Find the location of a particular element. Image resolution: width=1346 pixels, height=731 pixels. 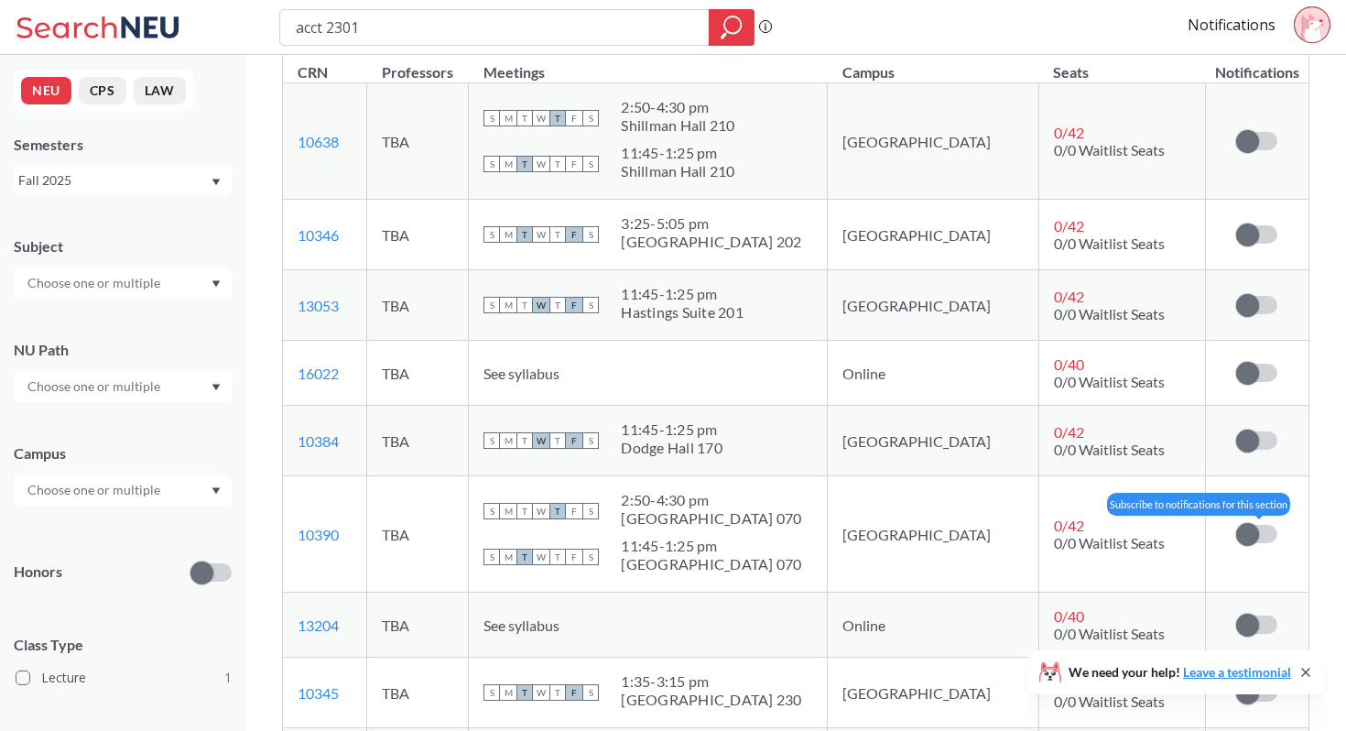

div: Fall 2025Dropdown arrow is located at coordinates (123, 180).